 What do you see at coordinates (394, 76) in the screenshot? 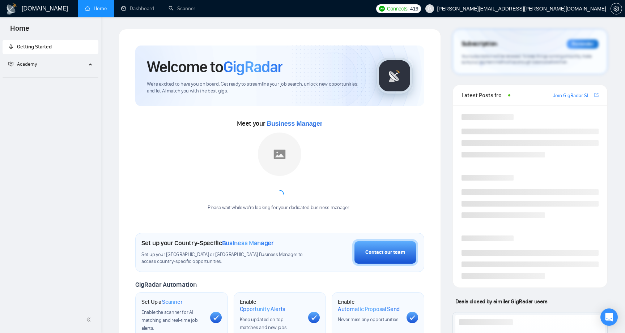
I see `img: gigradar-logo.png` at bounding box center [394, 76].